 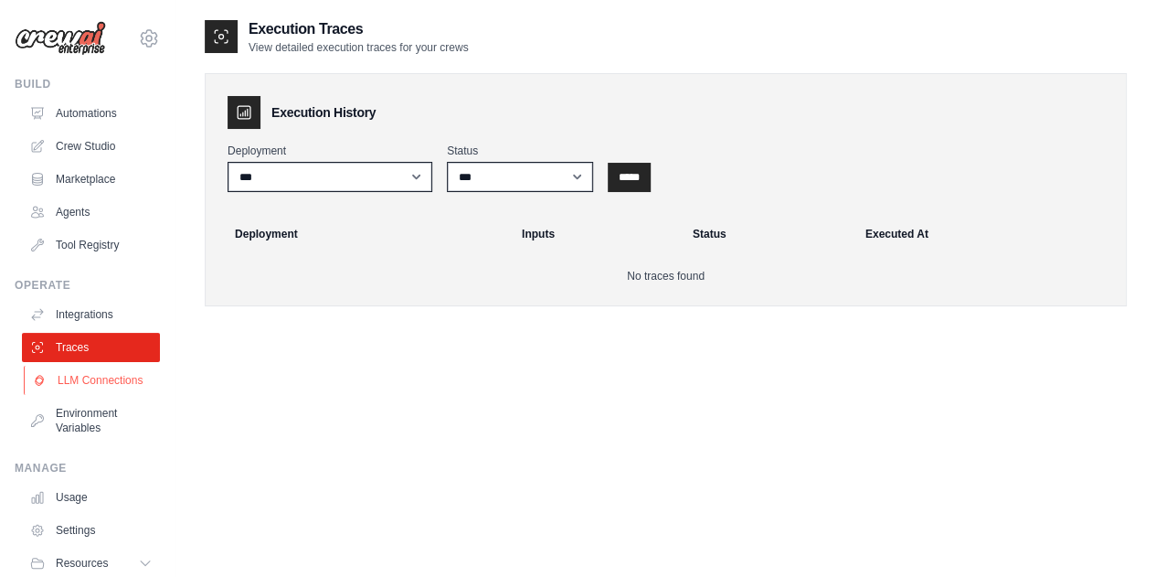 What do you see at coordinates (90, 113) in the screenshot?
I see `a: Automations` at bounding box center [90, 113].